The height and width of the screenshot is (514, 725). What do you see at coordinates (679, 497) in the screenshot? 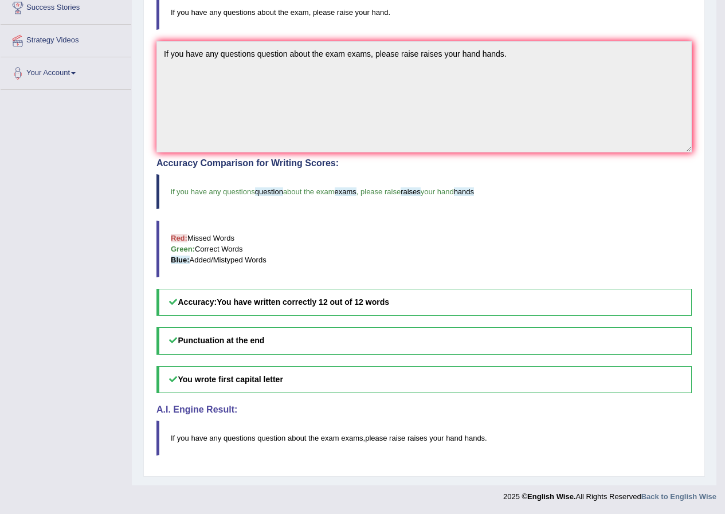
I see `strong: Back to English Wise` at bounding box center [679, 497].